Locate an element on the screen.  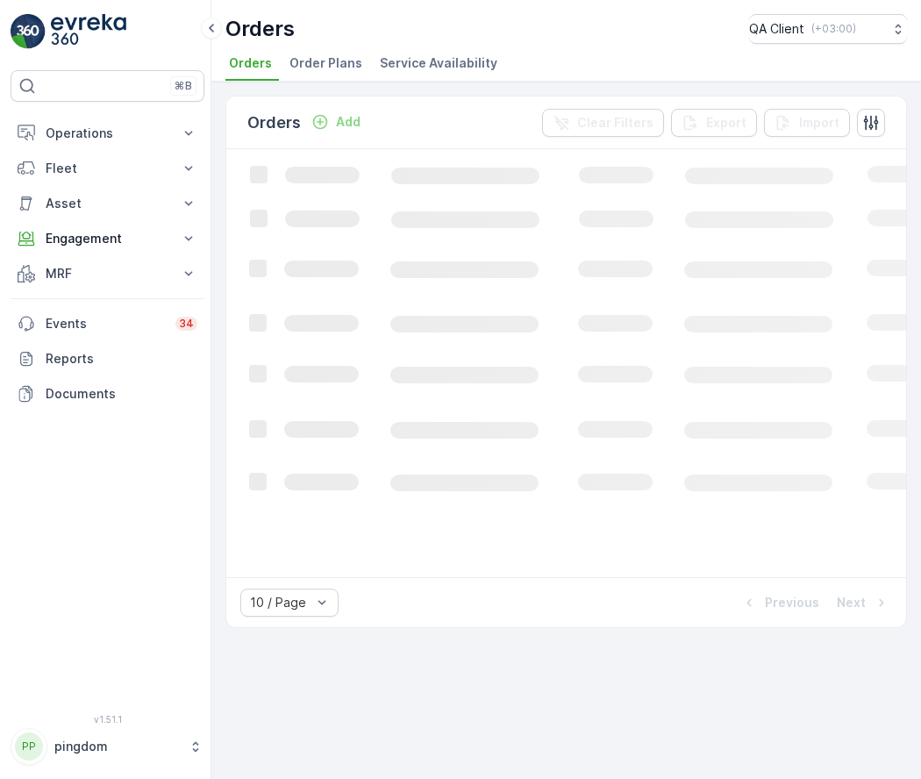
p: Reports is located at coordinates (121, 359).